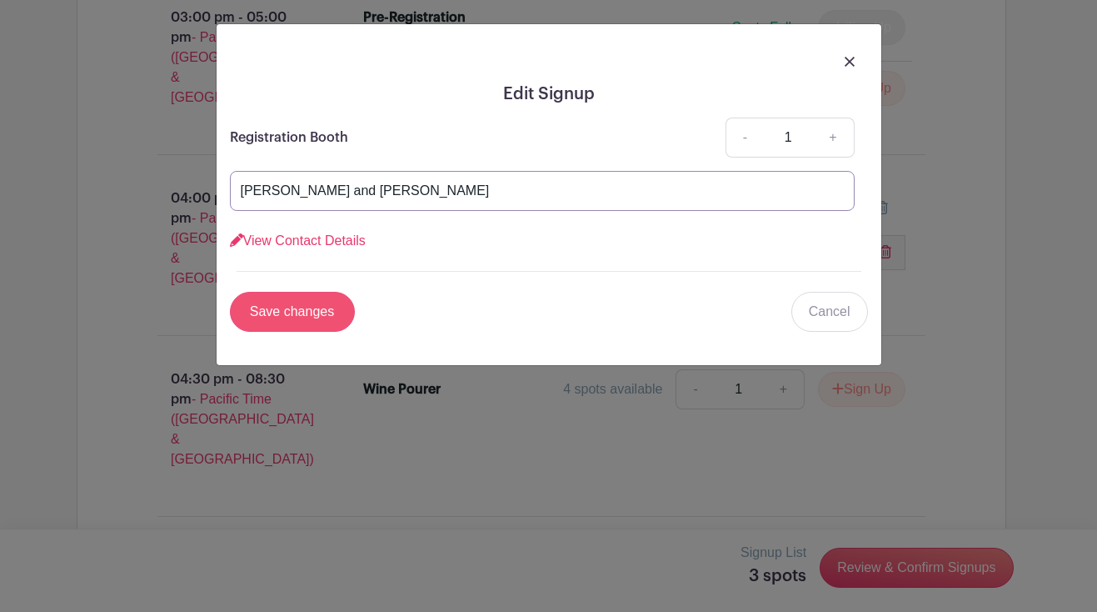 This screenshot has height=612, width=1097. I want to click on img: close_button-5f87c8562297e5c2d7936805f587ecaba9071eb48480494691a3f1689db116b3.svg, so click(850, 62).